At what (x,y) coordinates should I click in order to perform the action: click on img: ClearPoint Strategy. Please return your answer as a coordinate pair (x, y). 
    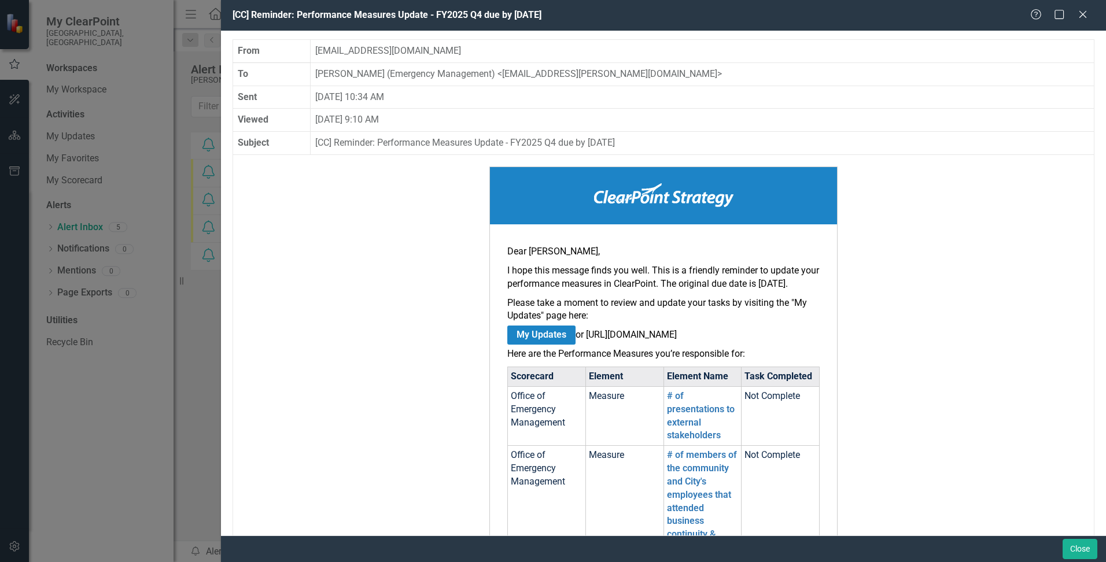
    Looking at the image, I should click on (664, 195).